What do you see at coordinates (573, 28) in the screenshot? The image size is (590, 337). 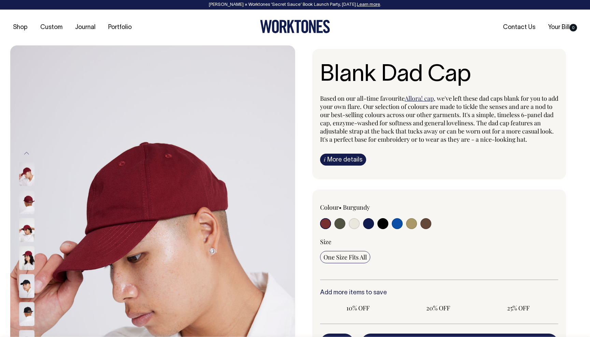 I see `span: 0` at bounding box center [573, 28].